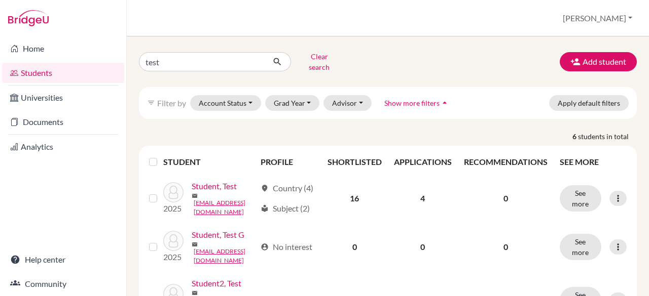  I want to click on a: Student2, Test, so click(216, 284).